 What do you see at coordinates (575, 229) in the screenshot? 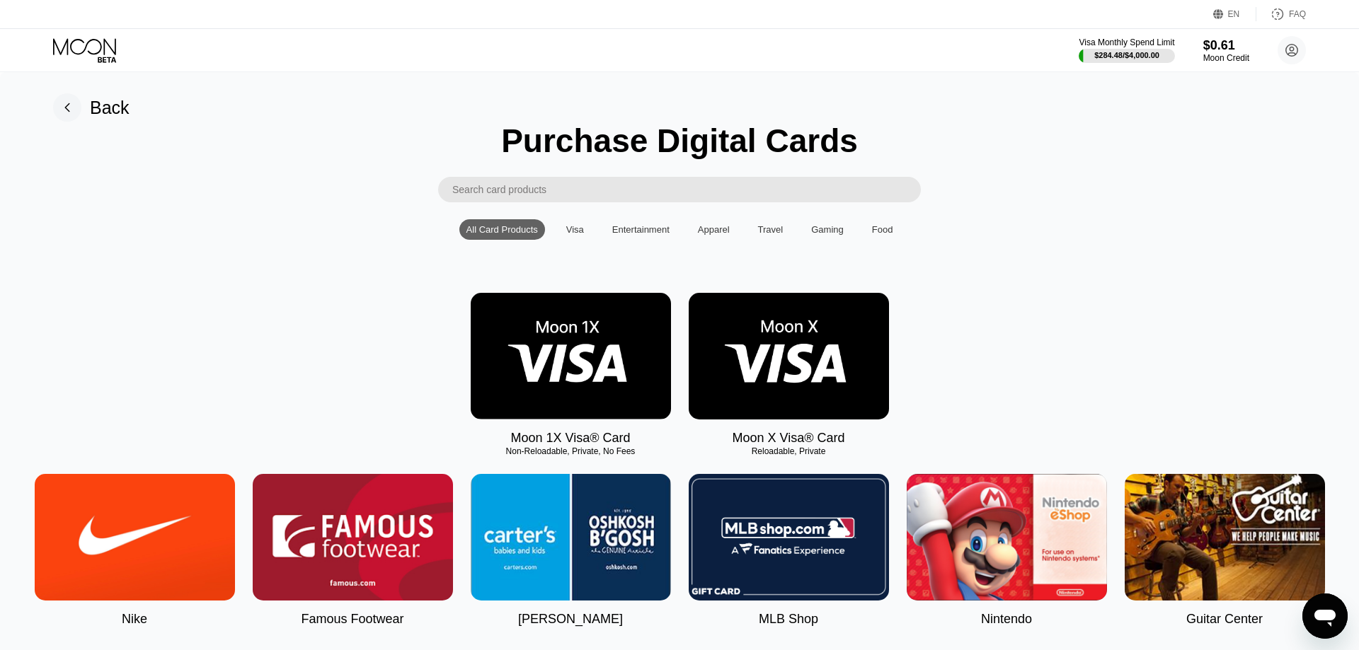
I see `div: Visa` at bounding box center [575, 229].